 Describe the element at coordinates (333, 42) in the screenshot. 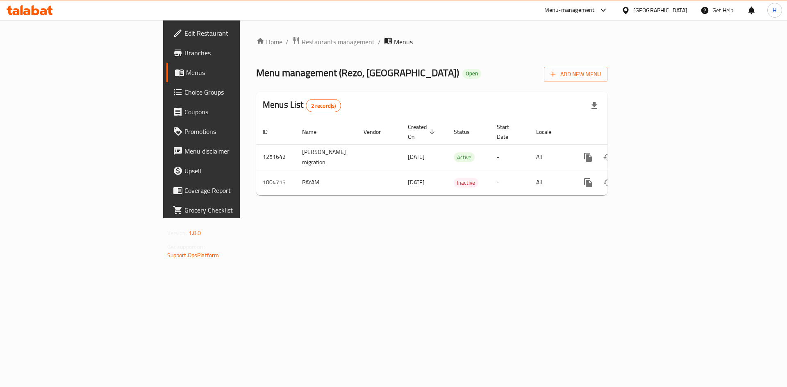

I see `a: Restaurants management` at that location.